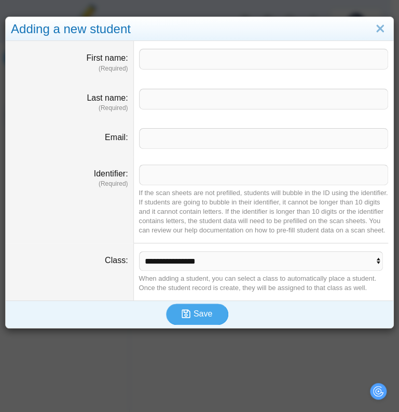 This screenshot has height=412, width=399. I want to click on label: Last name, so click(107, 98).